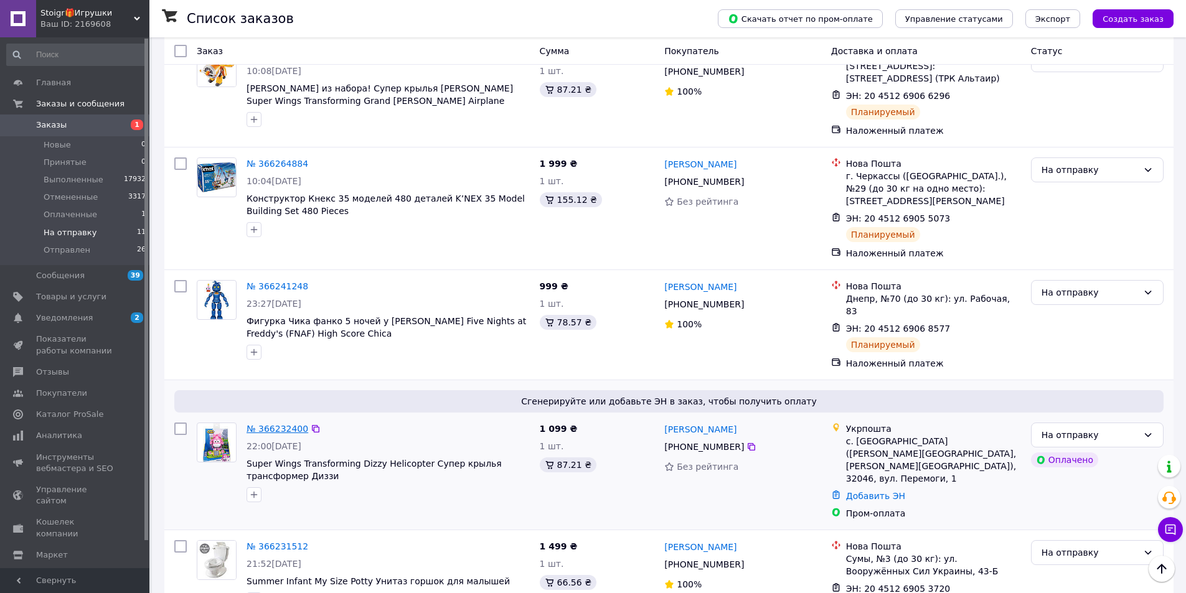  Describe the element at coordinates (934, 565) in the screenshot. I see `div: Сумы, №3 (до 30 кг): ул. Вооружённых Сил Украины, 43-Б` at that location.